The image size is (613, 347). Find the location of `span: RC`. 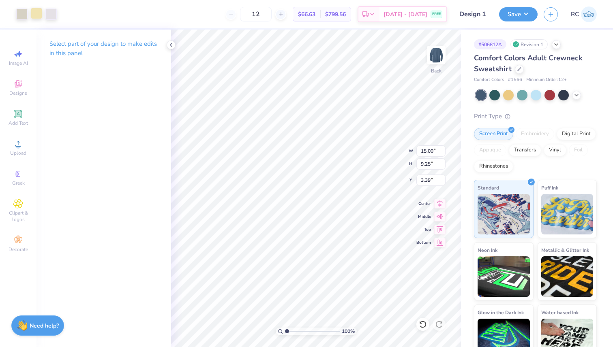

span: RC is located at coordinates (575, 14).